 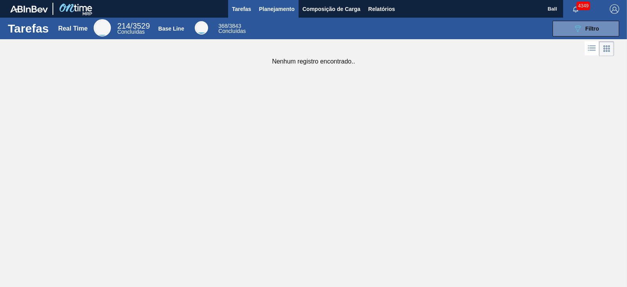 What do you see at coordinates (382, 9) in the screenshot?
I see `span: Relatórios` at bounding box center [382, 9].